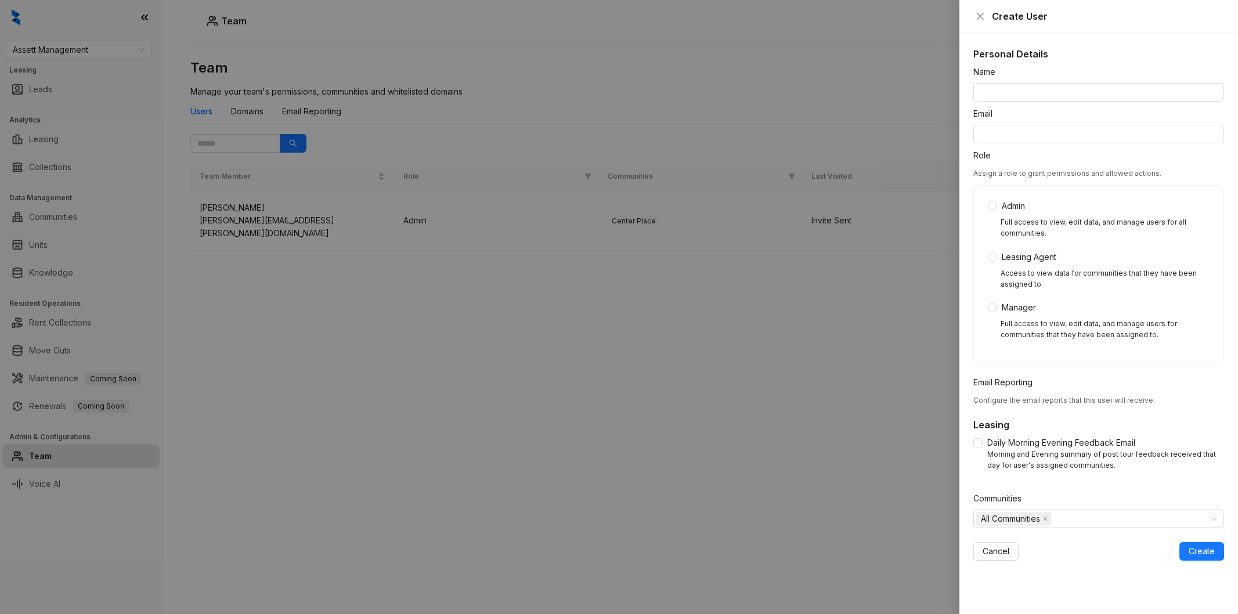 This screenshot has height=614, width=1238. I want to click on div: Full access to view, edit data, and manage users for all communities., so click(1105, 228).